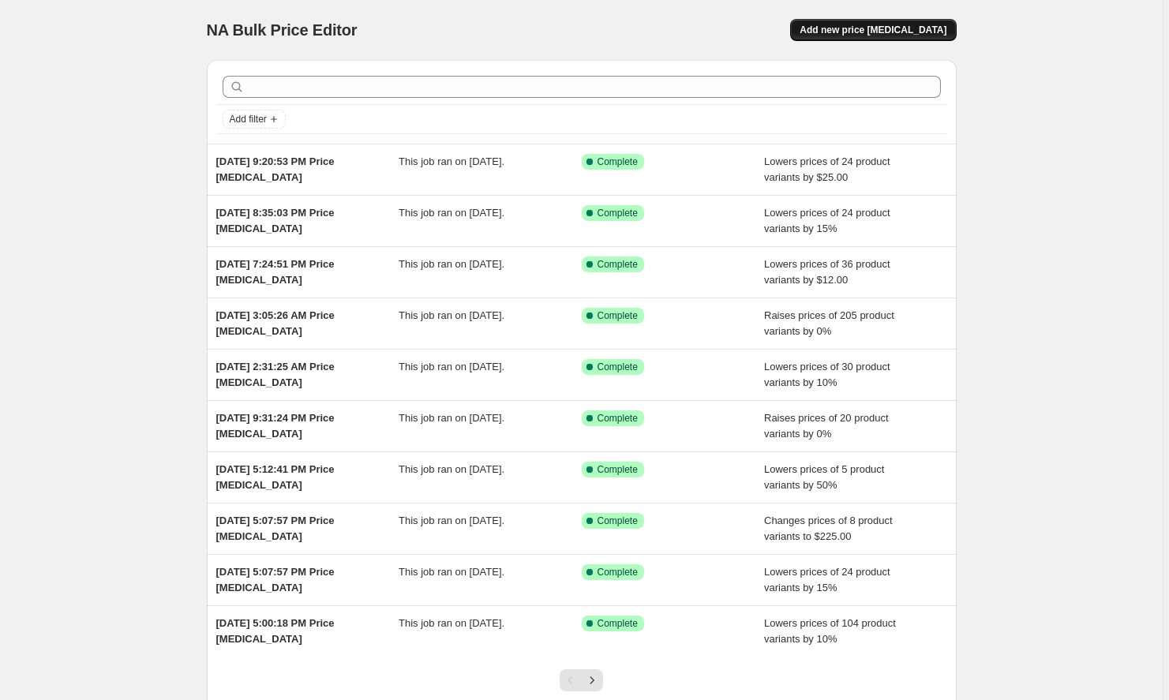  I want to click on button: Next, so click(592, 680).